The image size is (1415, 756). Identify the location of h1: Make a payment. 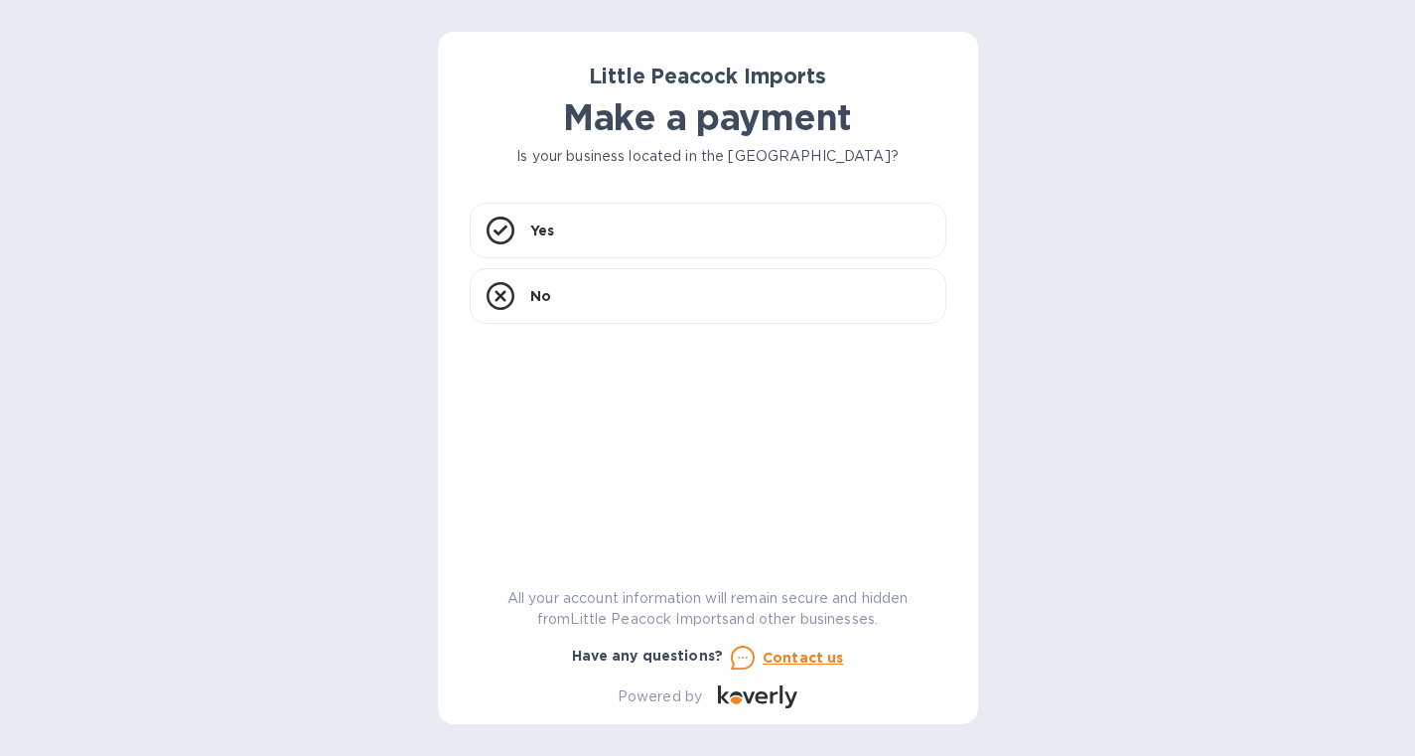
(708, 117).